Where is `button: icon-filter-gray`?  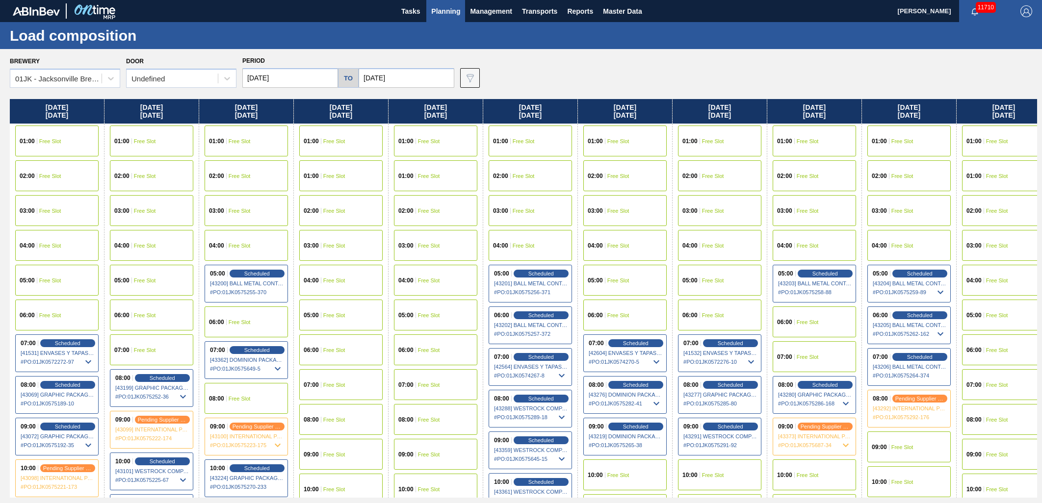 button: icon-filter-gray is located at coordinates (470, 78).